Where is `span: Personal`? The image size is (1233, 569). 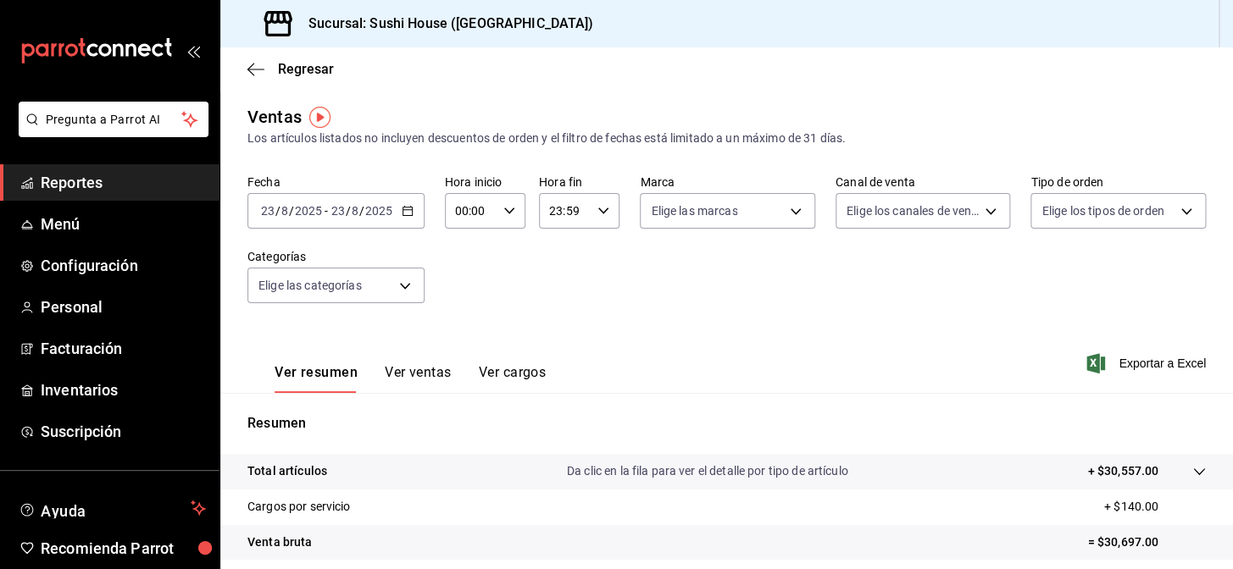 span: Personal is located at coordinates (123, 307).